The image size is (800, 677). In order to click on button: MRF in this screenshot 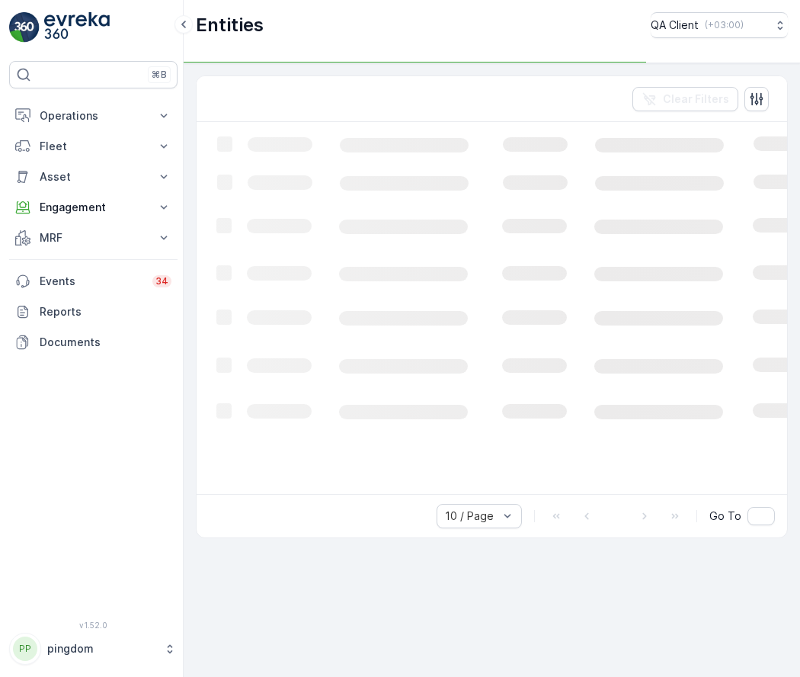, I will do `click(93, 238)`.